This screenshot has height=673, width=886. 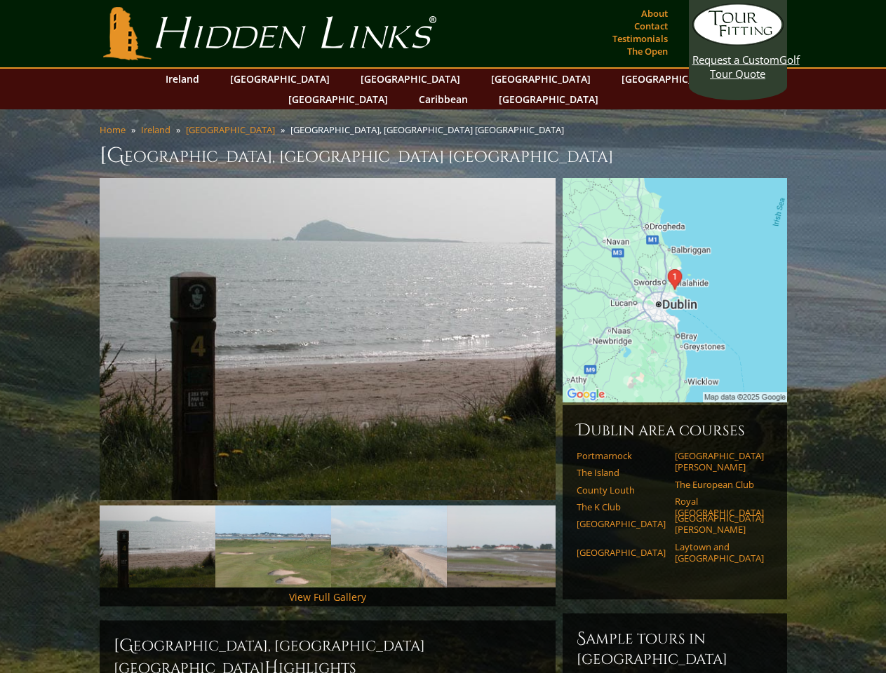 I want to click on a: Caribbean, so click(x=443, y=99).